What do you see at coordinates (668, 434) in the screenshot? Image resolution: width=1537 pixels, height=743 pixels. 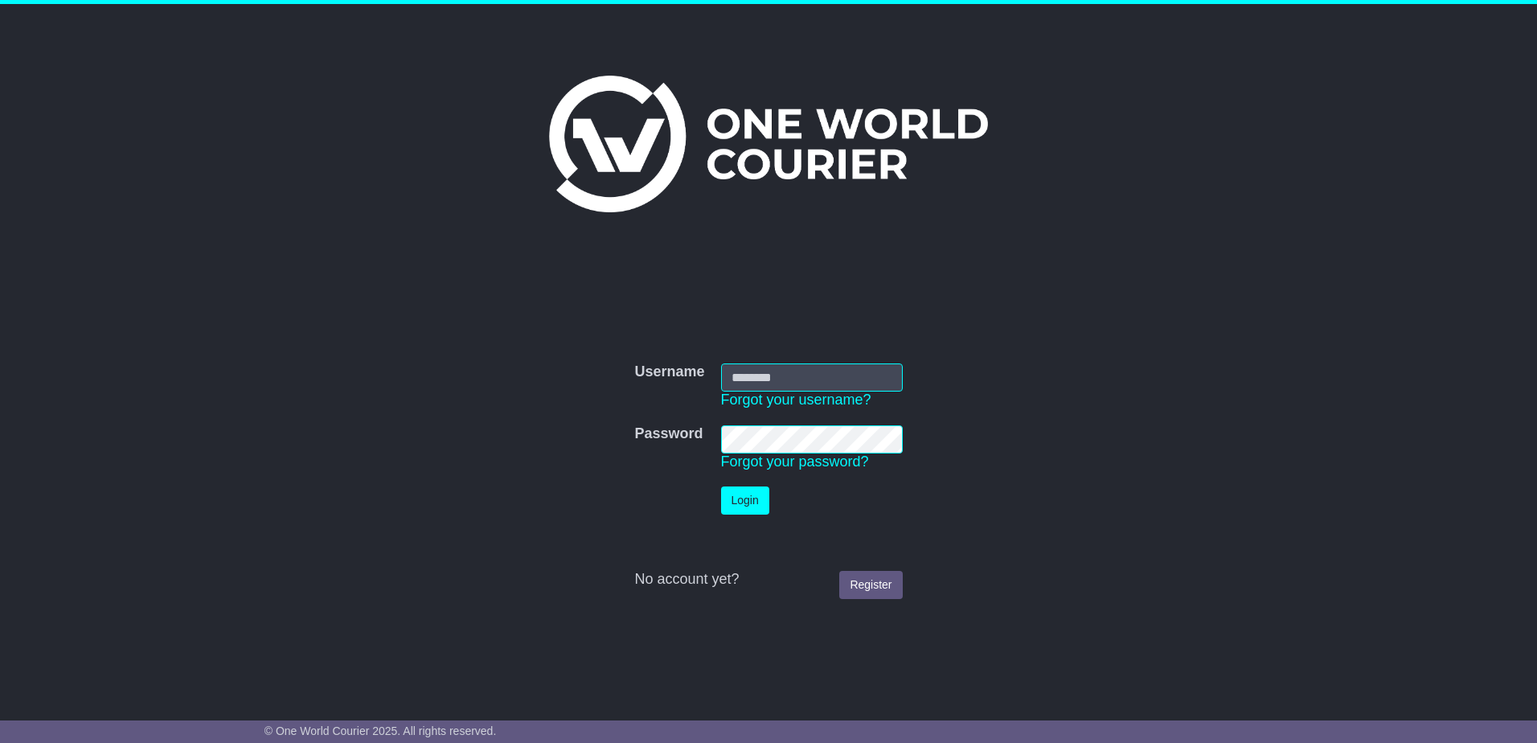 I see `label: Password` at bounding box center [668, 434].